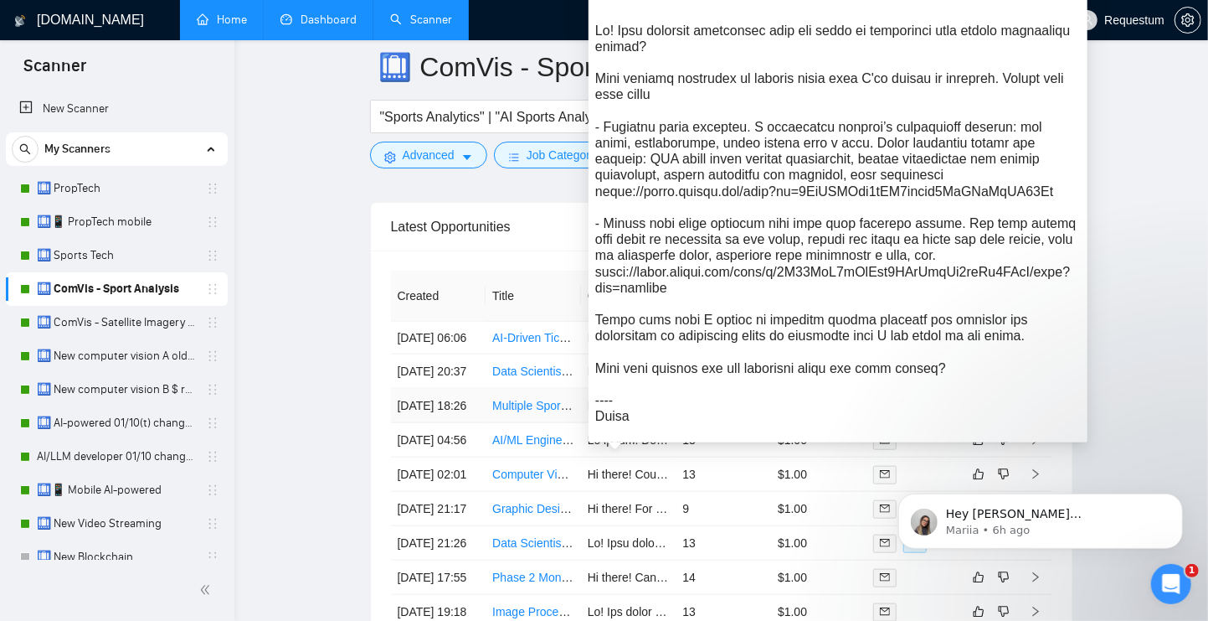  Describe the element at coordinates (116, 490) in the screenshot. I see `a: 🛄📱 Mobile AI-powered` at that location.